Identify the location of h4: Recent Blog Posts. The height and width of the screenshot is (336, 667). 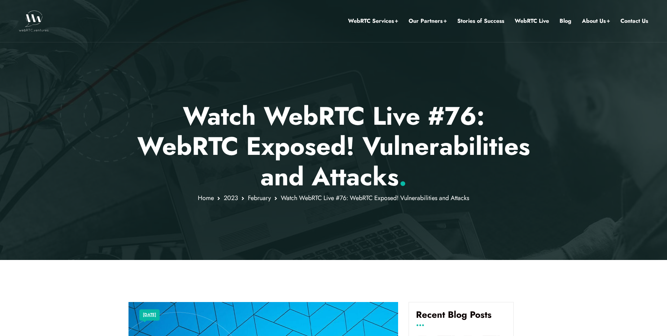
(461, 317).